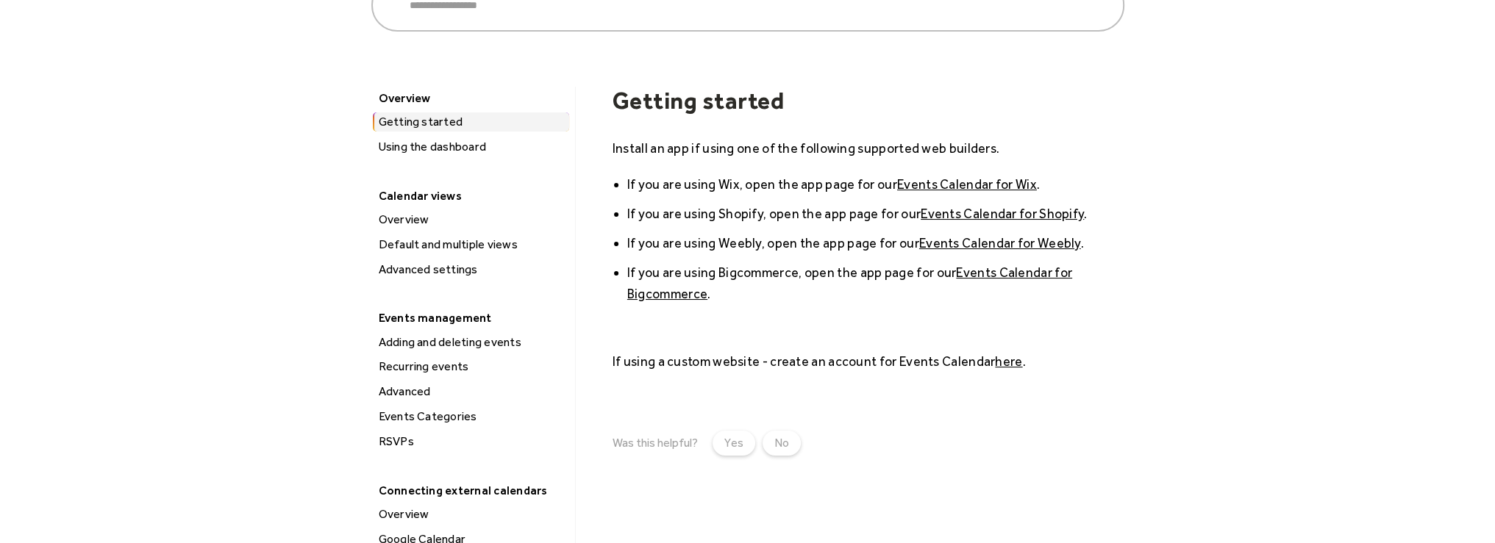 The width and height of the screenshot is (1495, 543). I want to click on a: Getting started, so click(470, 122).